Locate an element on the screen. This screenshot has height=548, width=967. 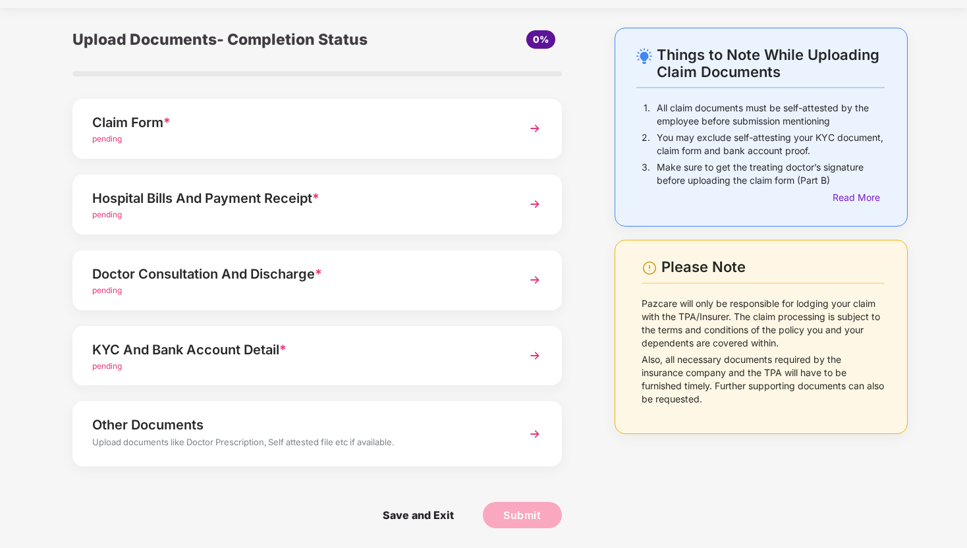
button: Submit is located at coordinates (522, 515).